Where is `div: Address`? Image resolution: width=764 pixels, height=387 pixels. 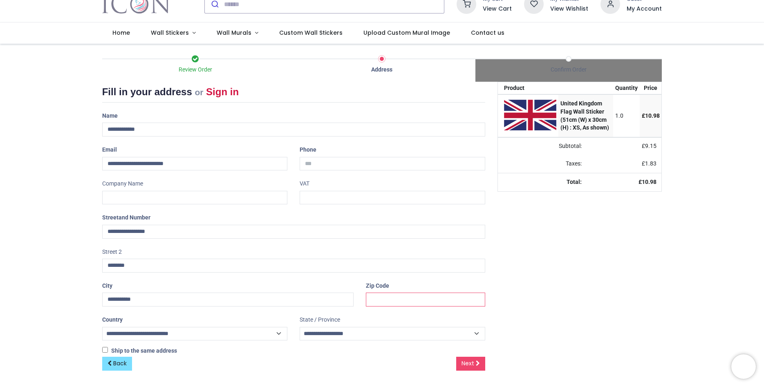
div: Address is located at coordinates (382, 70).